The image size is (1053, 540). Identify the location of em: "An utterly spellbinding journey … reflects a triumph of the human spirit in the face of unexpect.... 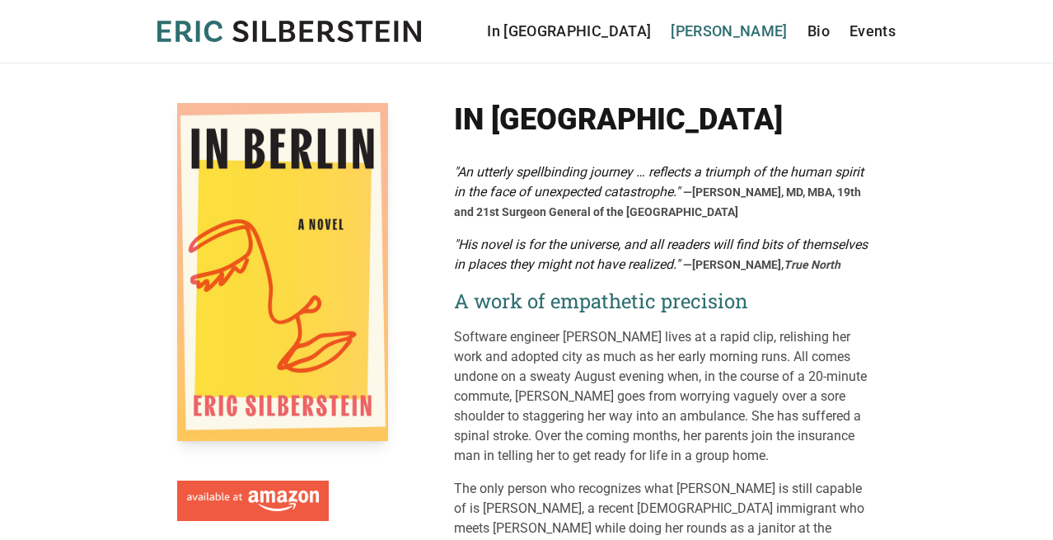
(659, 181).